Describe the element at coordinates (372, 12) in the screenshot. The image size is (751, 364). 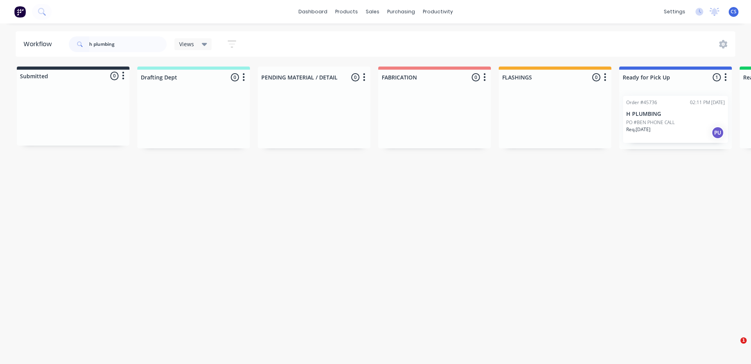
I see `div: sales` at that location.